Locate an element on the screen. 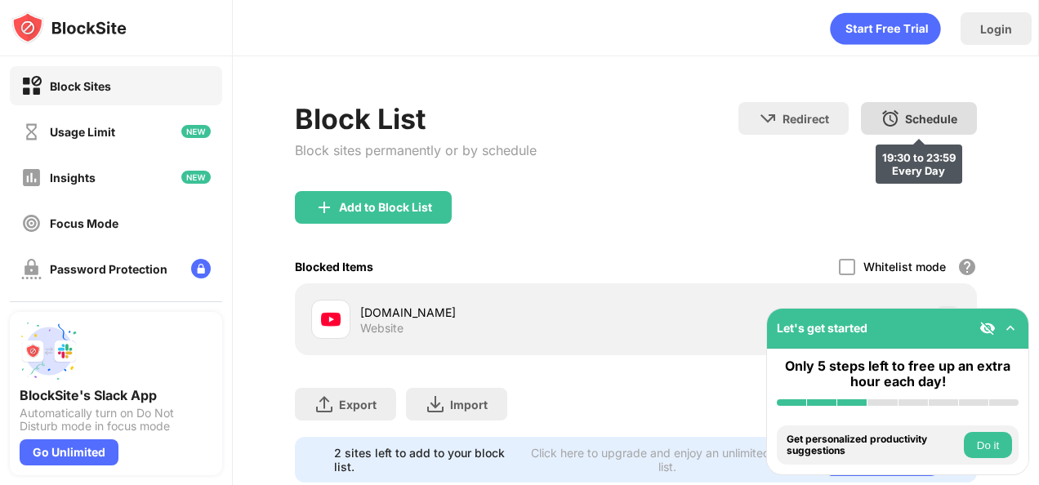 The height and width of the screenshot is (485, 1039). div: Every Day is located at coordinates (919, 171).